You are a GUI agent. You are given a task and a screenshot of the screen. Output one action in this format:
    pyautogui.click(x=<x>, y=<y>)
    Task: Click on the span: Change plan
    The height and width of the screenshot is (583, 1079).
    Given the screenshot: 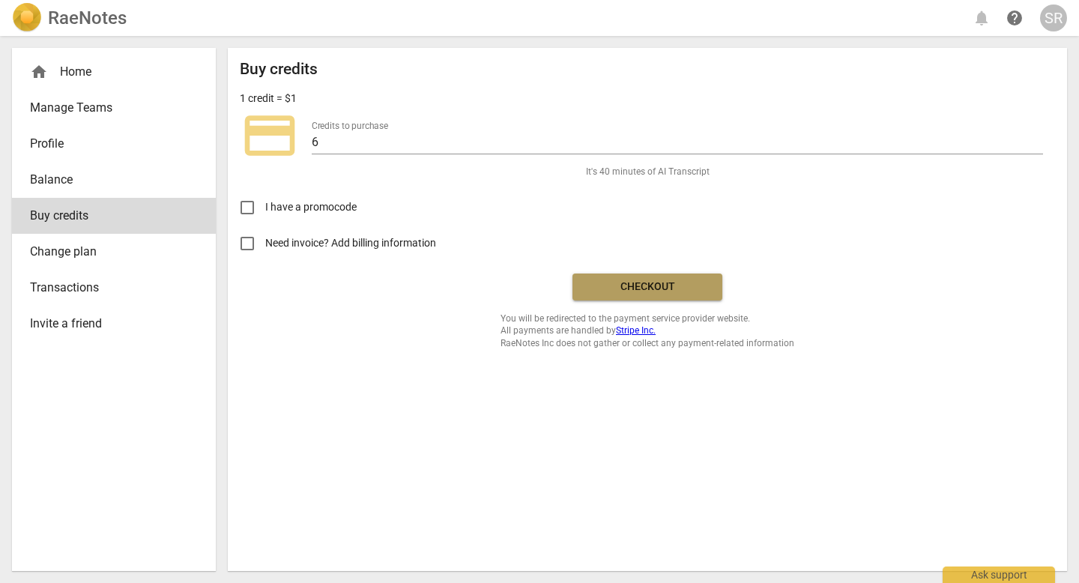 What is the action you would take?
    pyautogui.click(x=108, y=252)
    